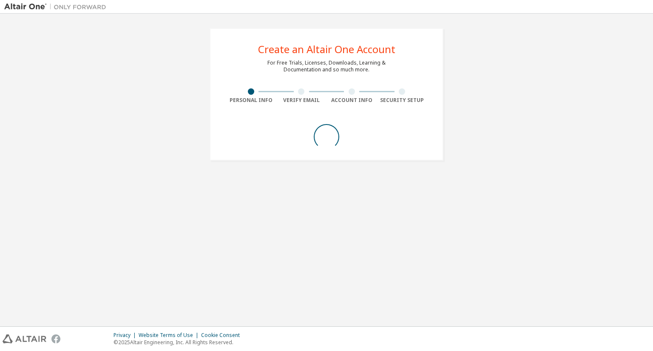 The image size is (653, 351). What do you see at coordinates (56, 339) in the screenshot?
I see `img: facebook.svg` at bounding box center [56, 339].